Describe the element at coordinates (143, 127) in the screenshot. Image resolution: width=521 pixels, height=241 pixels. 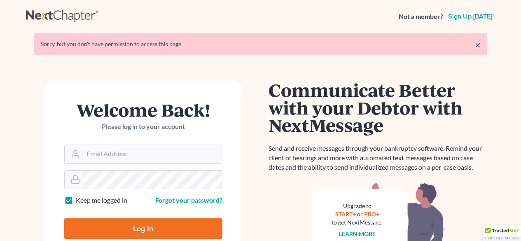
I see `p: Please log in to your account` at that location.